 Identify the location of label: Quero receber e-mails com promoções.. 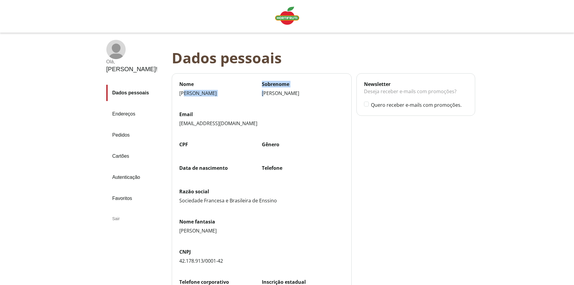
(419, 105).